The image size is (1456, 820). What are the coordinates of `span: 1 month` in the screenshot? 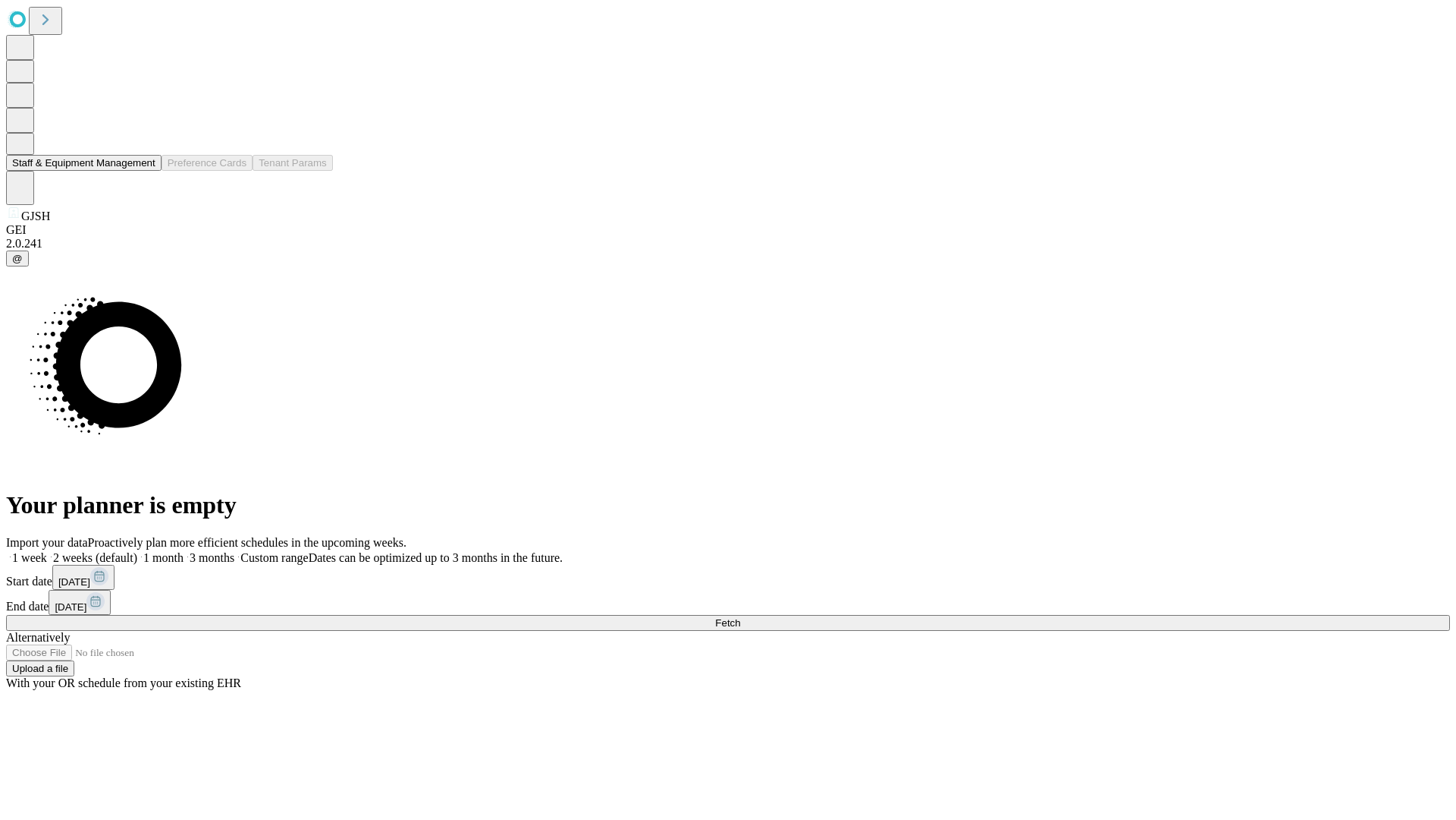 It's located at (164, 557).